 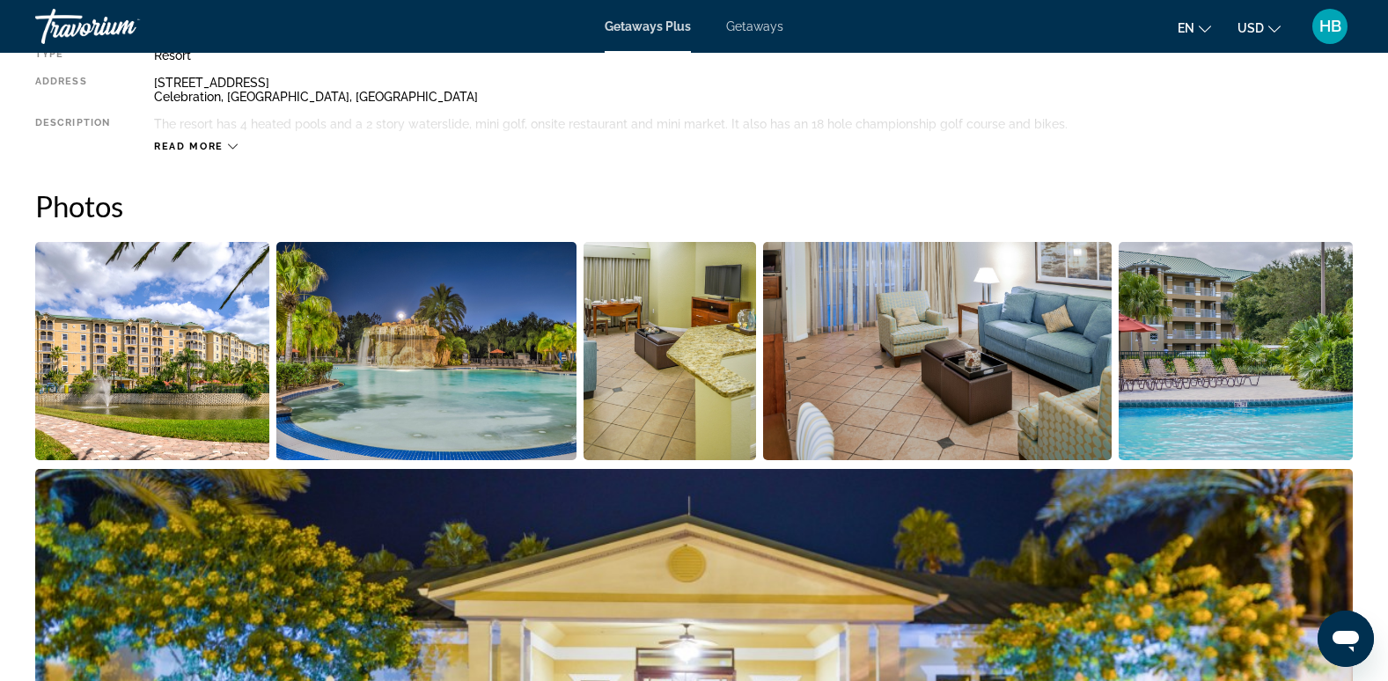 What do you see at coordinates (123, 26) in the screenshot?
I see `a: Travorium` at bounding box center [123, 26].